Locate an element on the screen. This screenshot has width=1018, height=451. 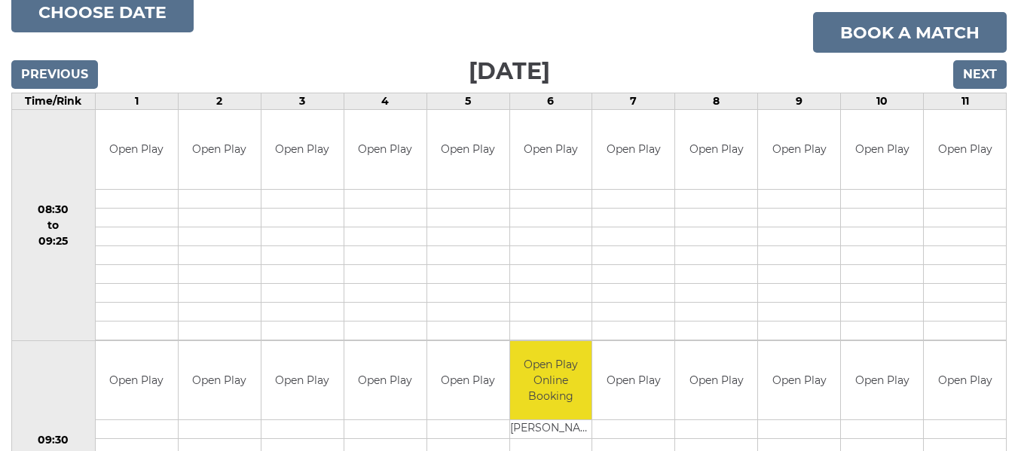
td: 08:30 to 09:25 is located at coordinates (53, 225).